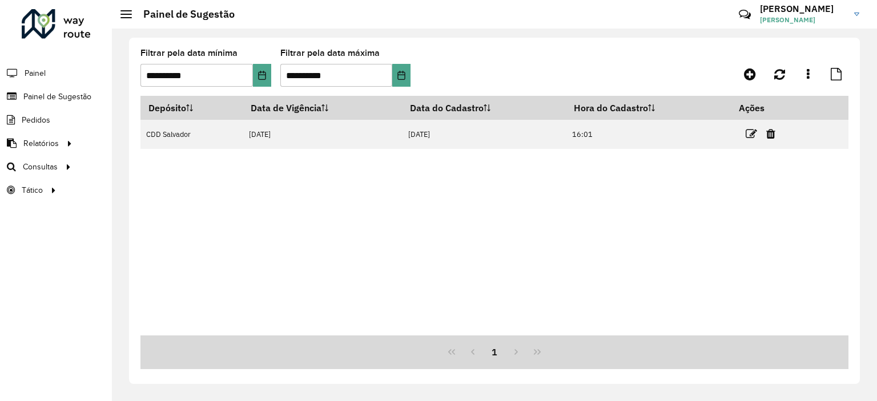  Describe the element at coordinates (648, 108) in the screenshot. I see `th: Hora do Cadastro` at that location.